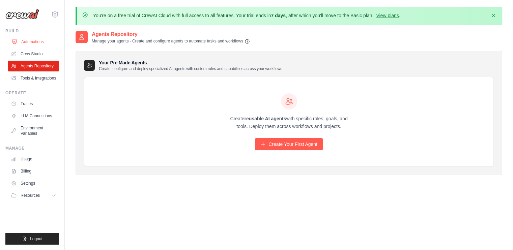 Image resolution: width=513 pixels, height=250 pixels. I want to click on p: Manage your agents - Create and configure agents to automate tasks and workflows, so click(171, 41).